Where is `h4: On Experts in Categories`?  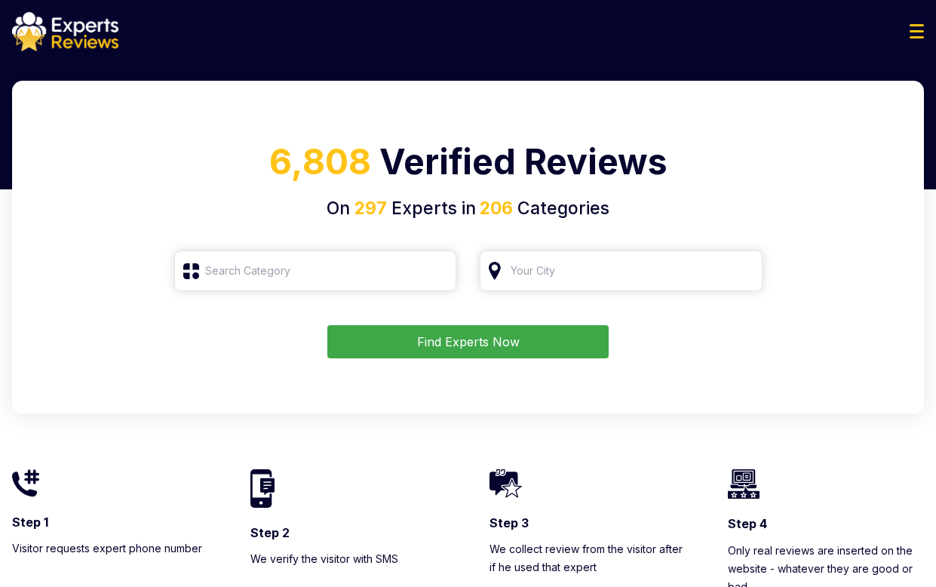 h4: On Experts in Categories is located at coordinates (468, 208).